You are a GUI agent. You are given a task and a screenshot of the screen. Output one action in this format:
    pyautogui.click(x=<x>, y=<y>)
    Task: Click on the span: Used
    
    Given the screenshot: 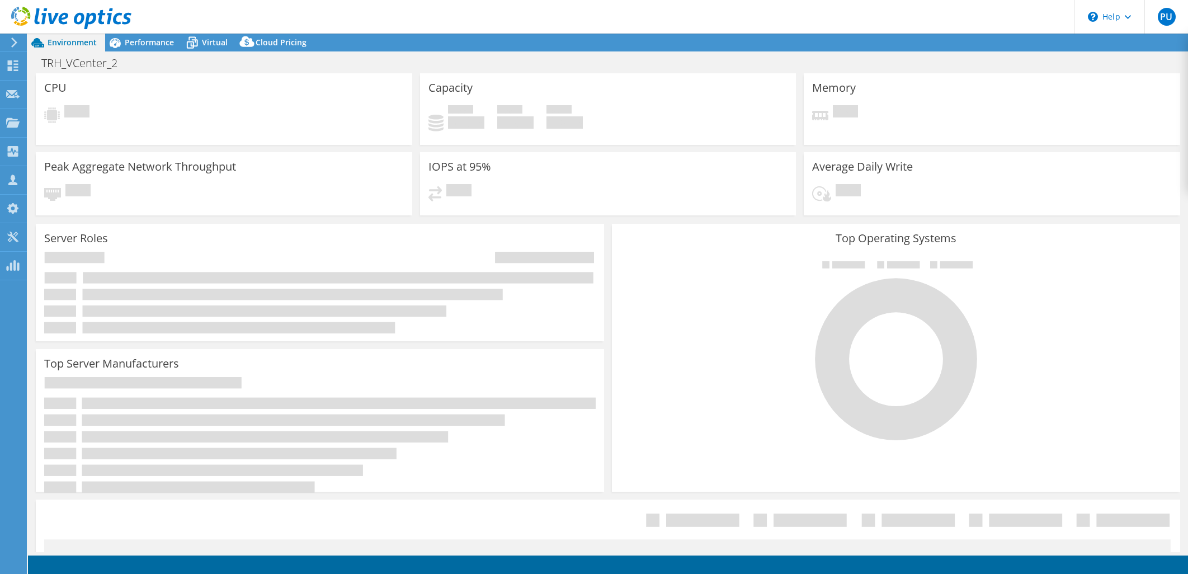 What is the action you would take?
    pyautogui.click(x=460, y=111)
    